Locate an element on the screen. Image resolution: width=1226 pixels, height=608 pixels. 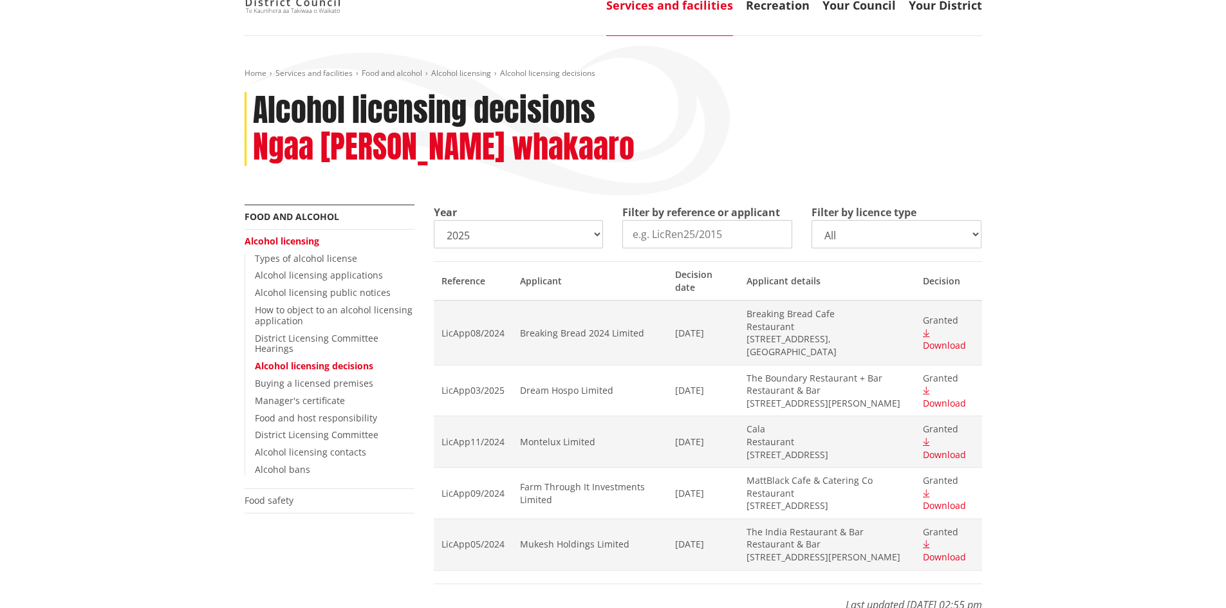
a: Alcohol licensing public notices is located at coordinates (322, 292).